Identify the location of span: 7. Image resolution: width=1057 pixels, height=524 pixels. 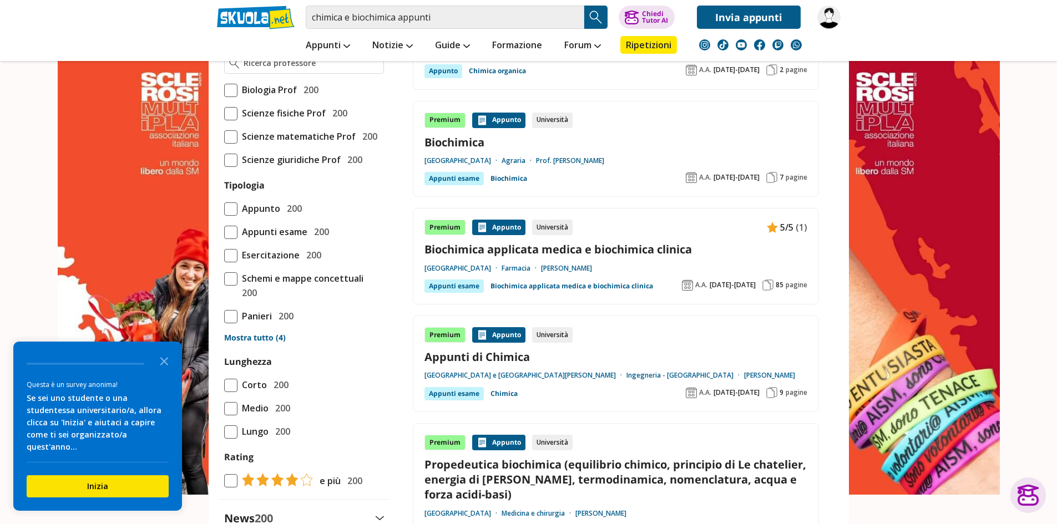
(781, 178).